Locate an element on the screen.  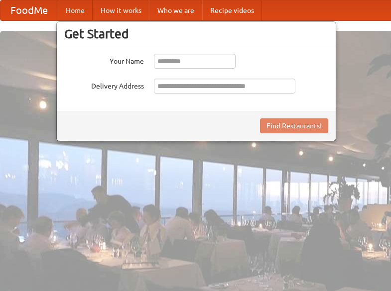
h3: Get Started is located at coordinates (196, 34).